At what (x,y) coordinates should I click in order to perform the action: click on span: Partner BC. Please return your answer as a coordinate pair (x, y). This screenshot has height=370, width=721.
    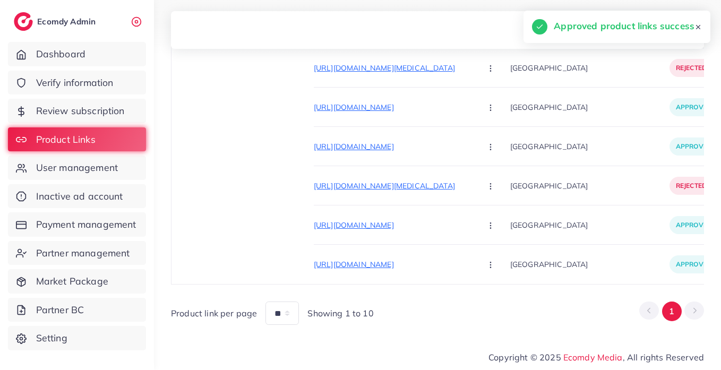
    Looking at the image, I should click on (60, 310).